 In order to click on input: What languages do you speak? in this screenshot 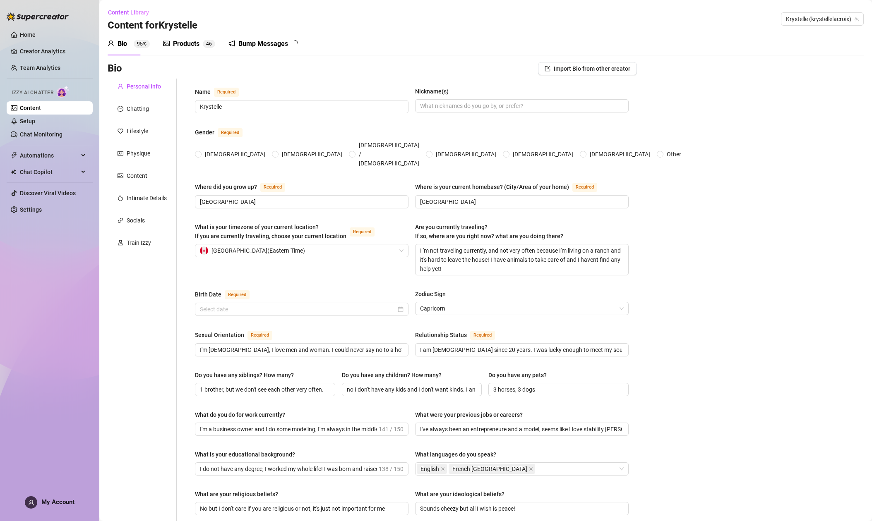, I will do `click(537, 469)`.